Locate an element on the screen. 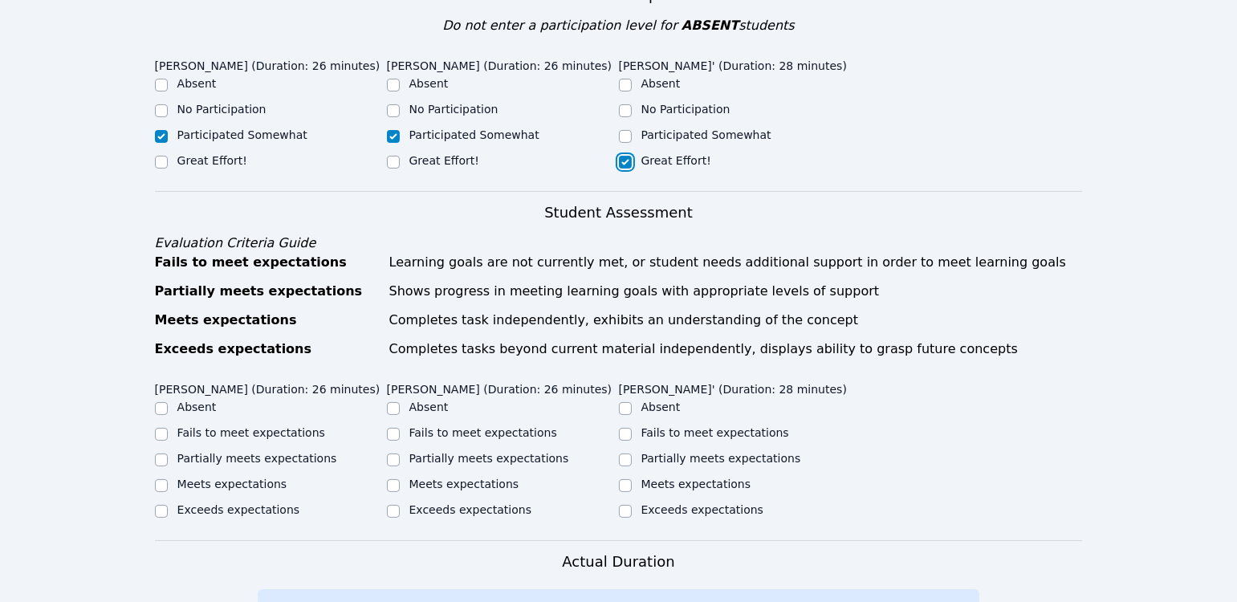 The image size is (1237, 602). h3: Student Assessment is located at coordinates (619, 213).